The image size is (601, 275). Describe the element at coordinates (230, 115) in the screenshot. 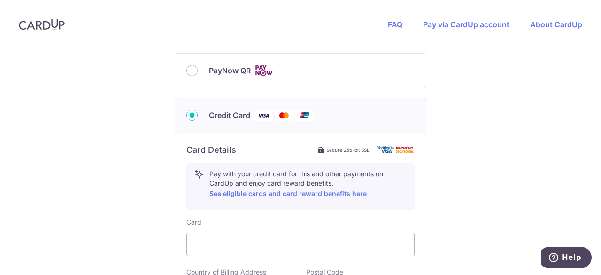

I see `span: Credit Card` at that location.